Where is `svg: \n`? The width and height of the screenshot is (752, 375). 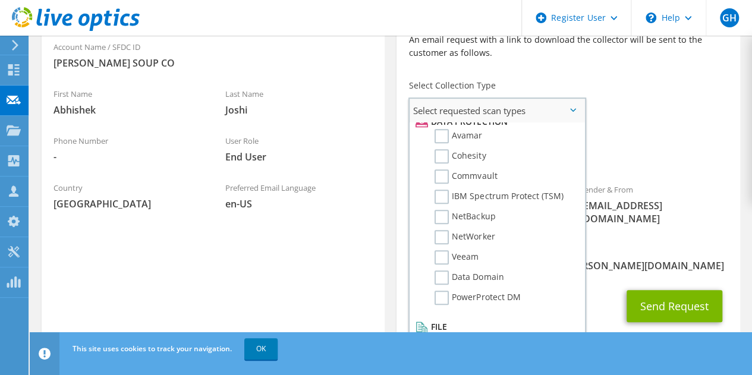
svg: \n is located at coordinates (651, 18).